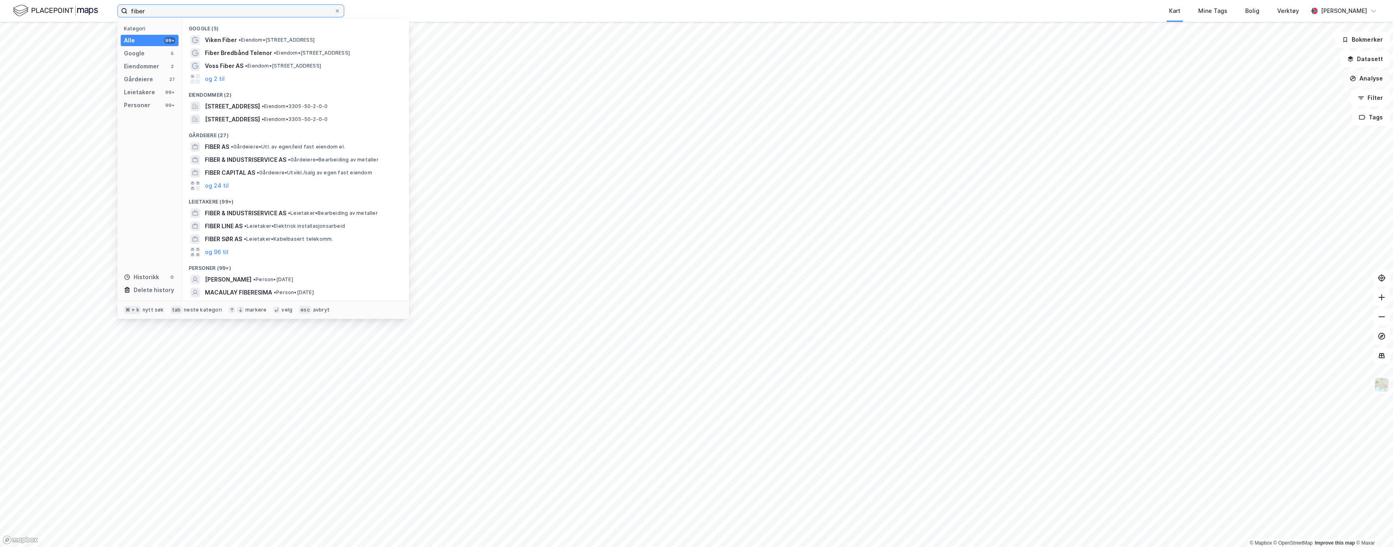  Describe the element at coordinates (132, 310) in the screenshot. I see `div: ⌘ + k` at that location.